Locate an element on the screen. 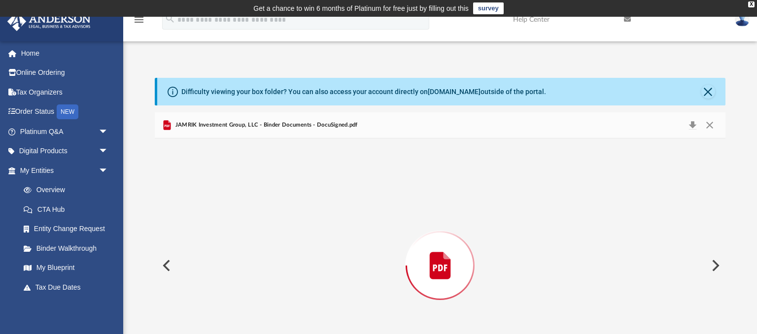  div: Difficulty viewing your box folder? You can also access your account directly on outside of the p... is located at coordinates (364, 92).